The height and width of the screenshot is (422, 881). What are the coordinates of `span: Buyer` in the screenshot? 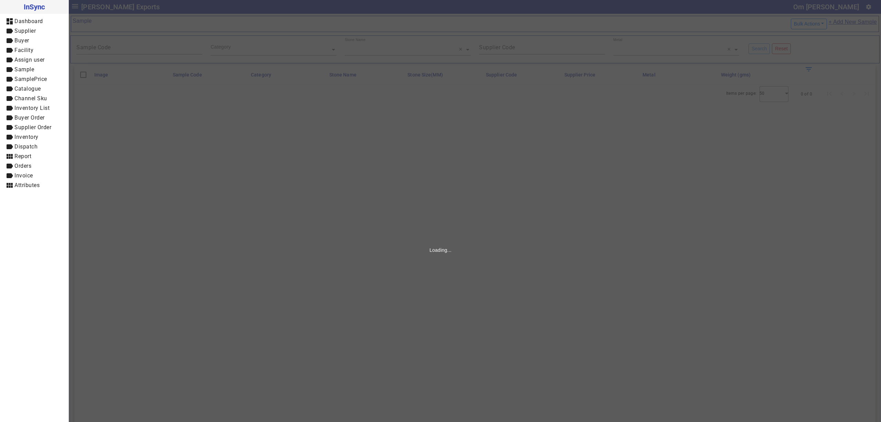 It's located at (22, 40).